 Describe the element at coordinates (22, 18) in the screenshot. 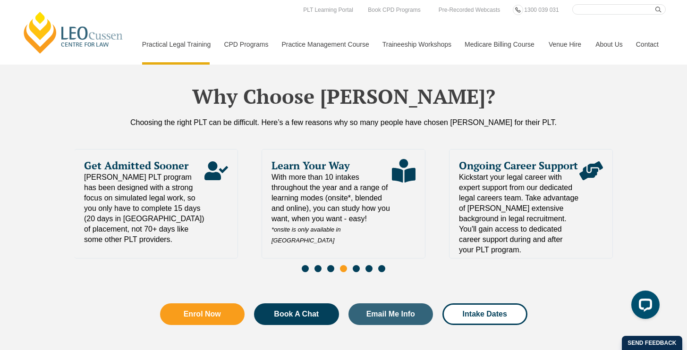

I see `button: Open LiveChat chat widget` at that location.